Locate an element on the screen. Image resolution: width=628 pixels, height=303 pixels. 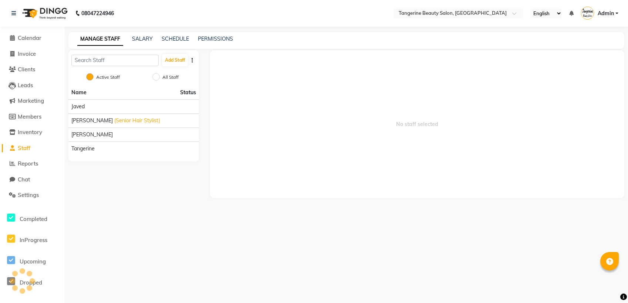
a: Calendar is located at coordinates (32, 38).